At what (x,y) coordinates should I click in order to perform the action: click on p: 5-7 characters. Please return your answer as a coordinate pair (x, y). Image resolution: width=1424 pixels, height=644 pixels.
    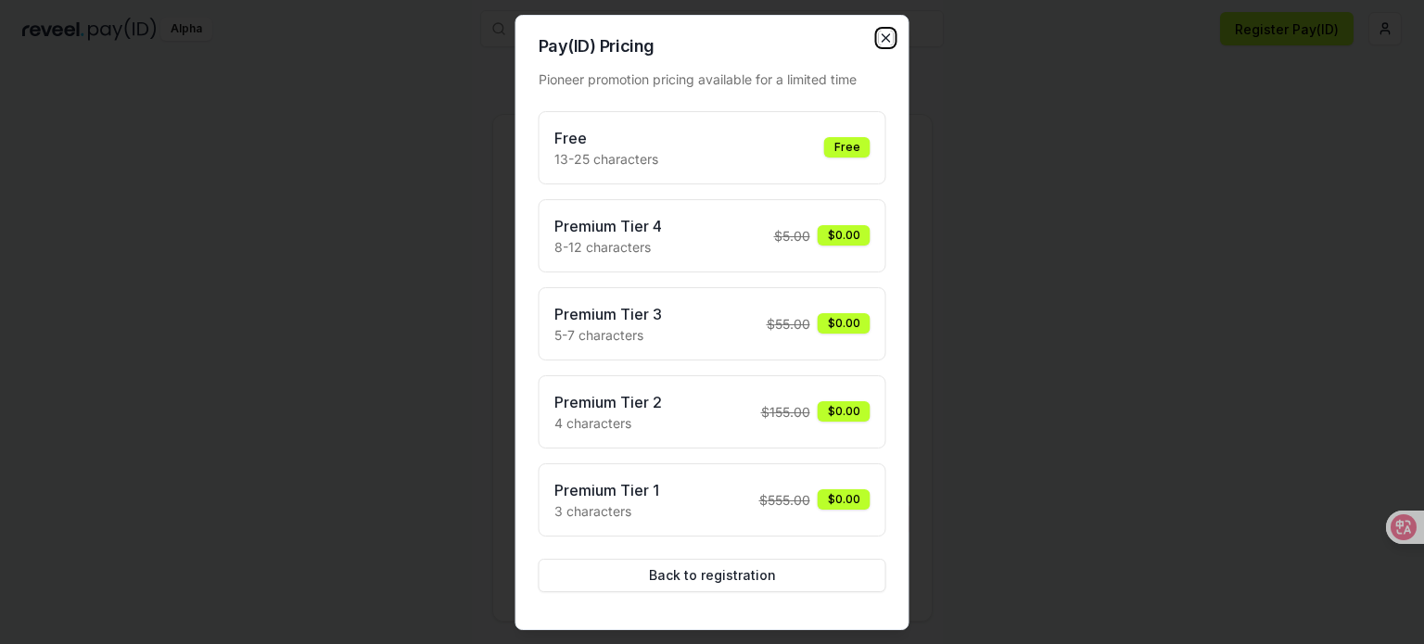
    Looking at the image, I should click on (608, 335).